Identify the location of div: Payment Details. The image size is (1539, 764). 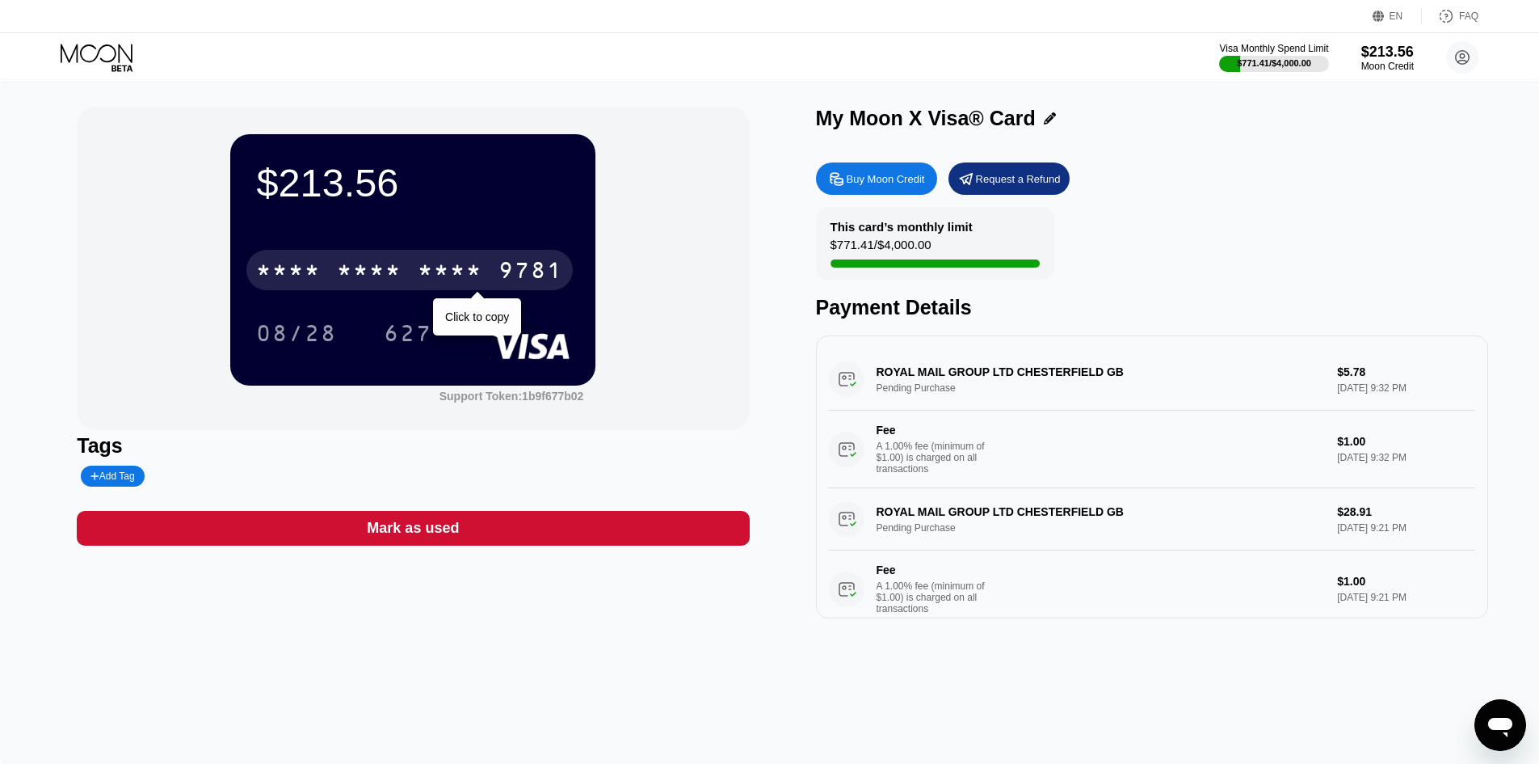
(1152, 307).